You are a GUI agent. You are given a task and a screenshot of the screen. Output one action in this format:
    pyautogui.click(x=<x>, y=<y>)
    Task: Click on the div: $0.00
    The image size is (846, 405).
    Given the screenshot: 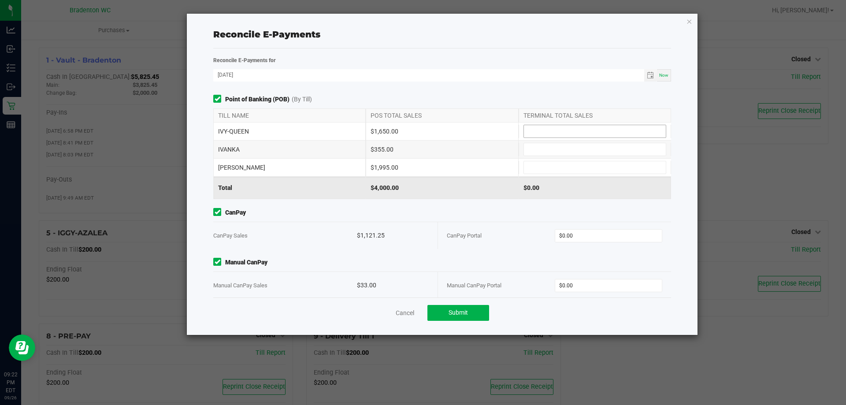 What is the action you would take?
    pyautogui.click(x=595, y=188)
    